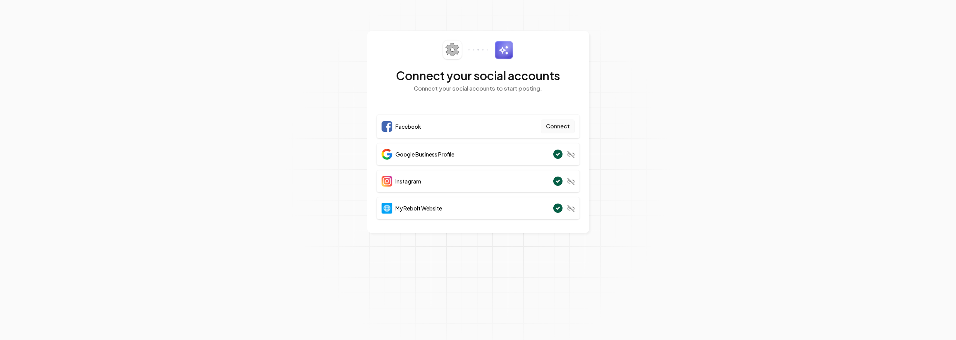  Describe the element at coordinates (478, 50) in the screenshot. I see `img: connector-dots.svg` at that location.